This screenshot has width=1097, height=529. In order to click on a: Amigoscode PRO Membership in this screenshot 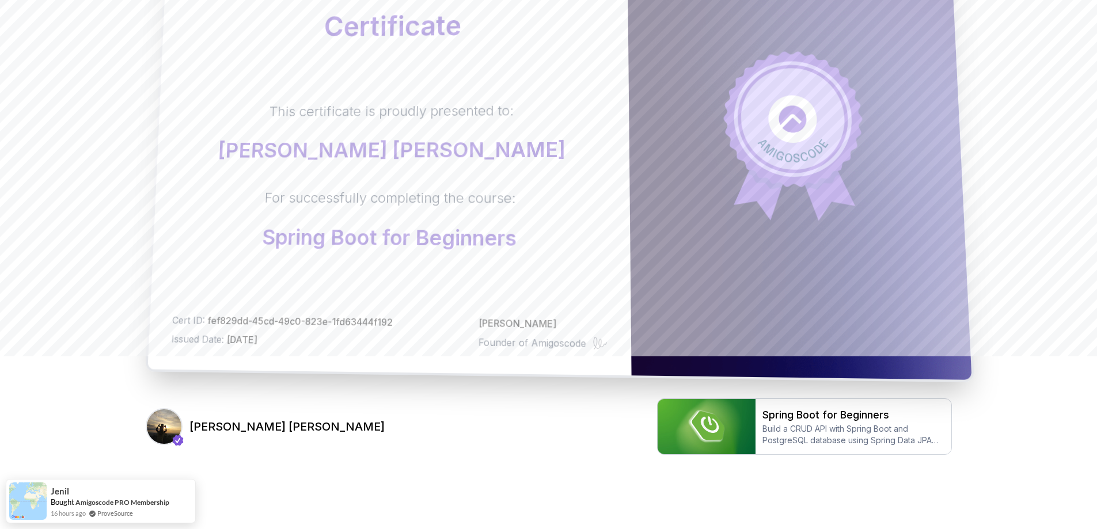, I will do `click(122, 502)`.